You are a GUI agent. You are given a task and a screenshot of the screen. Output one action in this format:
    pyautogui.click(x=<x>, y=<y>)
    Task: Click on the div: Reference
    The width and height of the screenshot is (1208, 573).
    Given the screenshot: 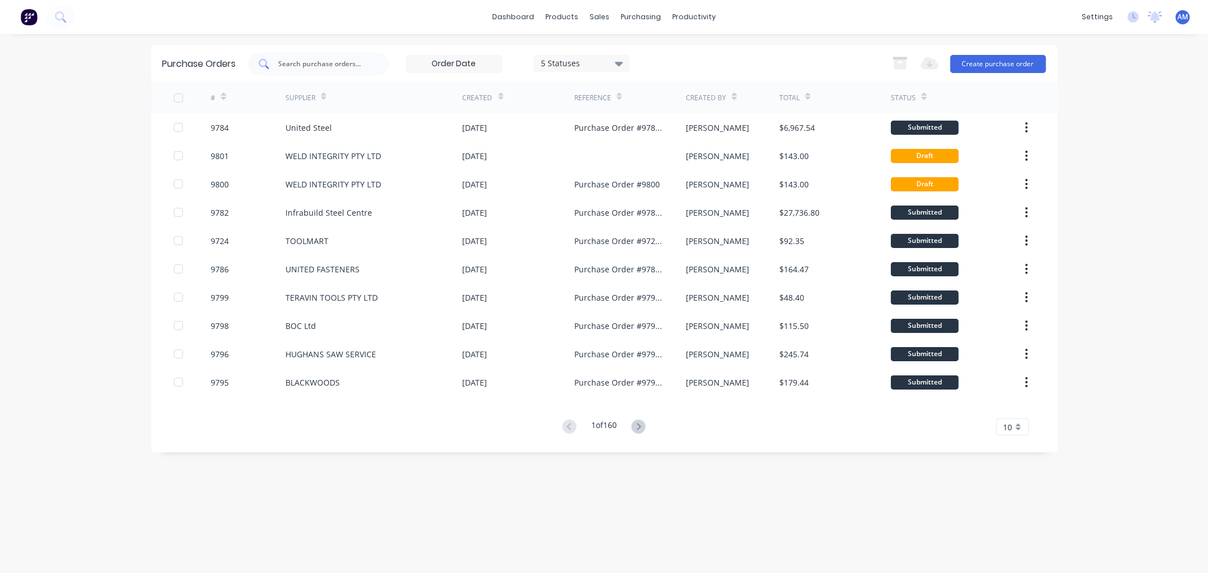 What is the action you would take?
    pyautogui.click(x=592, y=98)
    